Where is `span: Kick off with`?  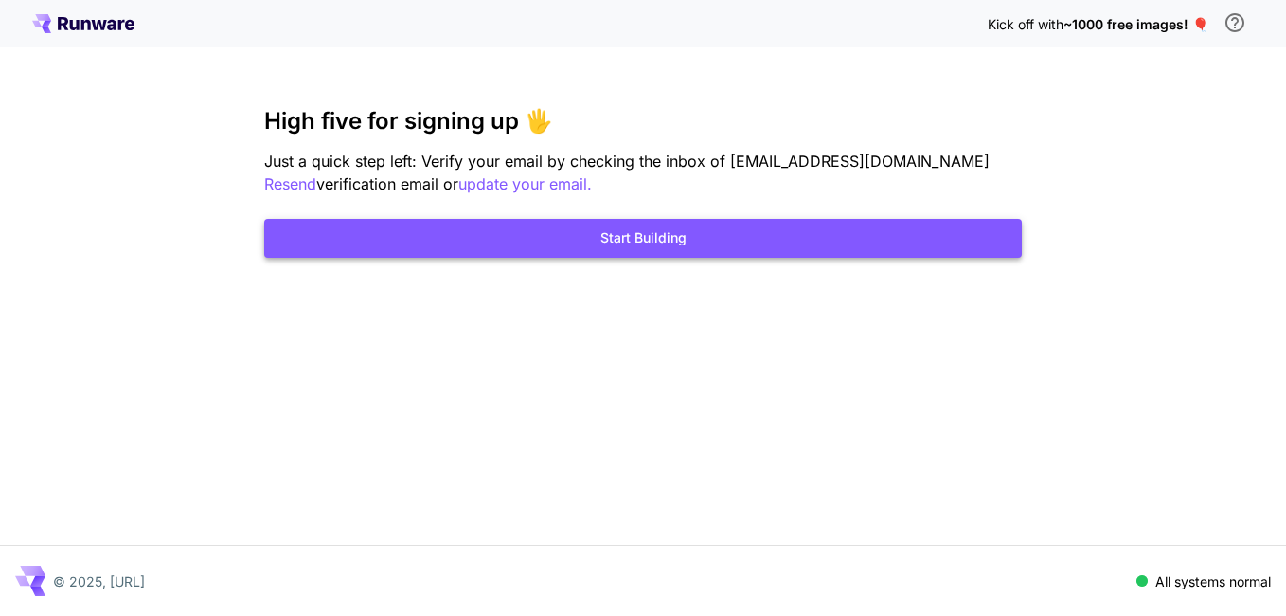 span: Kick off with is located at coordinates (1026, 24).